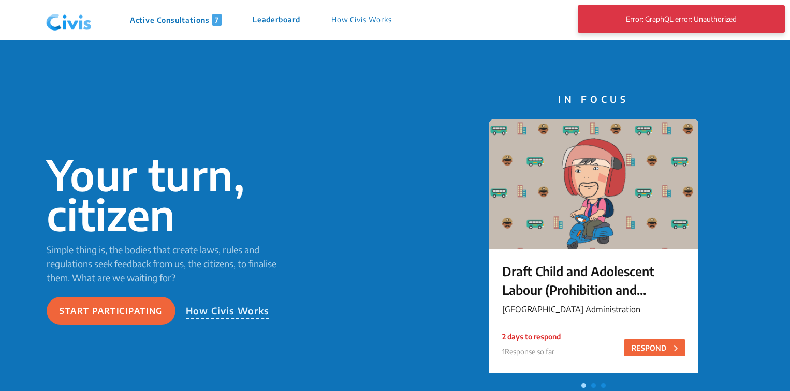 Image resolution: width=790 pixels, height=391 pixels. Describe the element at coordinates (593, 249) in the screenshot. I see `a: Draft Child and Adolescent Labour (Prohibition and Regulation) Chandigarh Rules, 2025[GEOGRAPHIC_...` at that location.